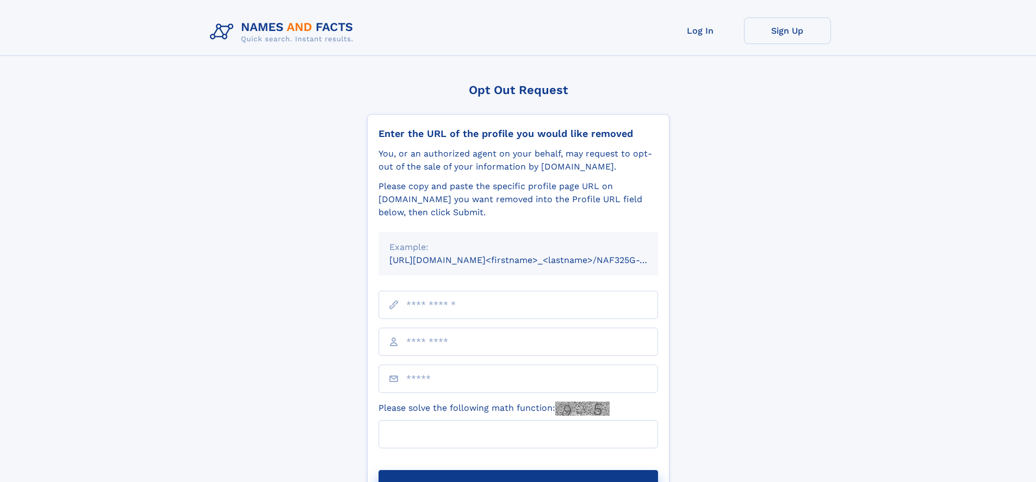 The height and width of the screenshot is (482, 1036). I want to click on label: Please solve the following math function:, so click(494, 409).